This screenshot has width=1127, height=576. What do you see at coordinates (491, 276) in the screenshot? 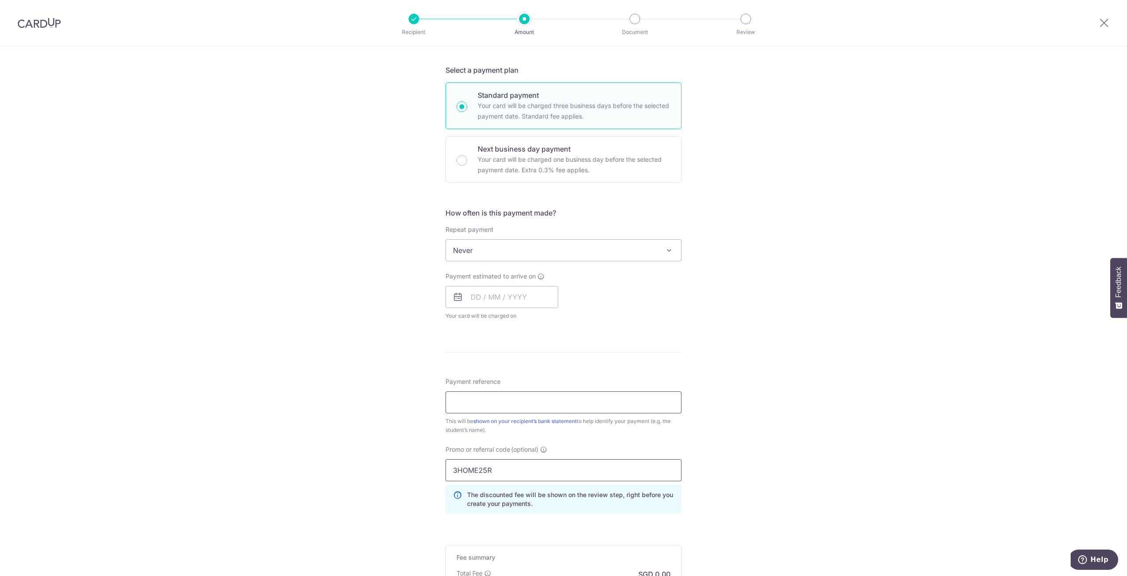
I see `span: Payment estimated to arrive on` at bounding box center [491, 276].